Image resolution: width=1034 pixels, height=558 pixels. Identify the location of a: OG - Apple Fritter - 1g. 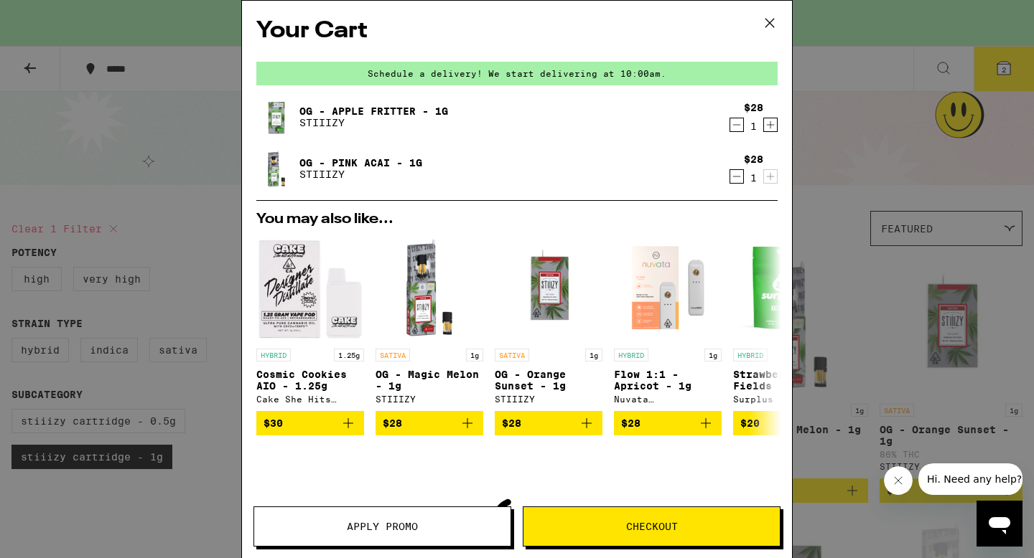
(373, 111).